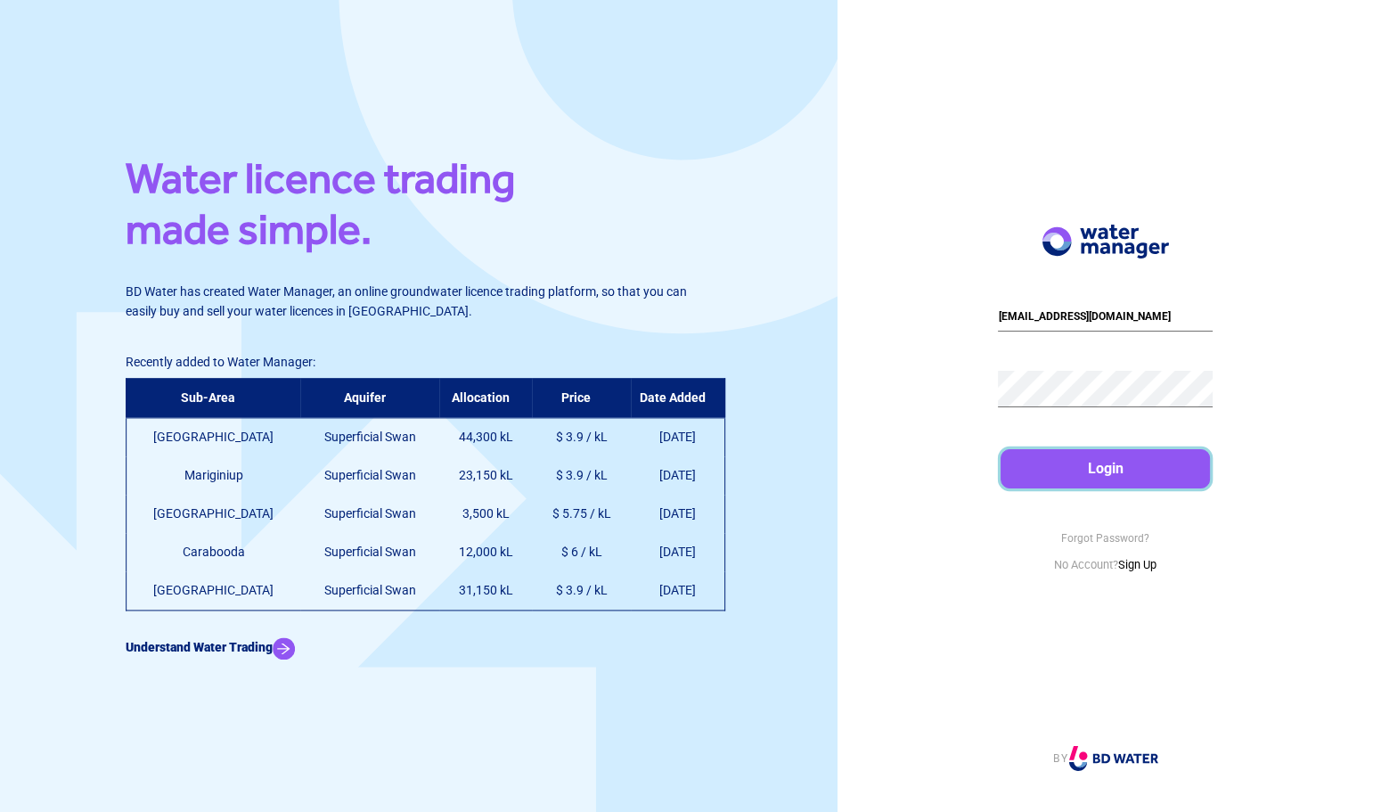 The height and width of the screenshot is (812, 1373). Describe the element at coordinates (214, 475) in the screenshot. I see `td: Mariginiup` at that location.